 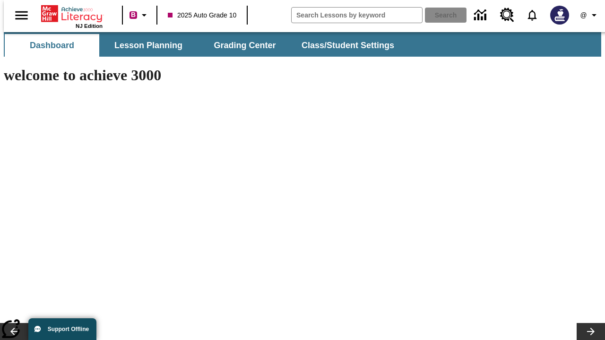 What do you see at coordinates (72, 16) in the screenshot?
I see `div: Home` at bounding box center [72, 16].